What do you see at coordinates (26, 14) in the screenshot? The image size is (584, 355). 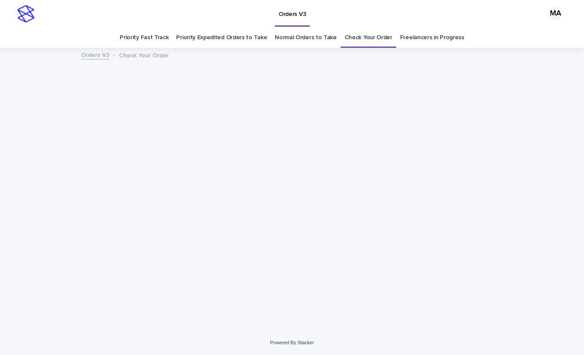 I see `img: stacker-logo-s-only.png` at bounding box center [26, 14].